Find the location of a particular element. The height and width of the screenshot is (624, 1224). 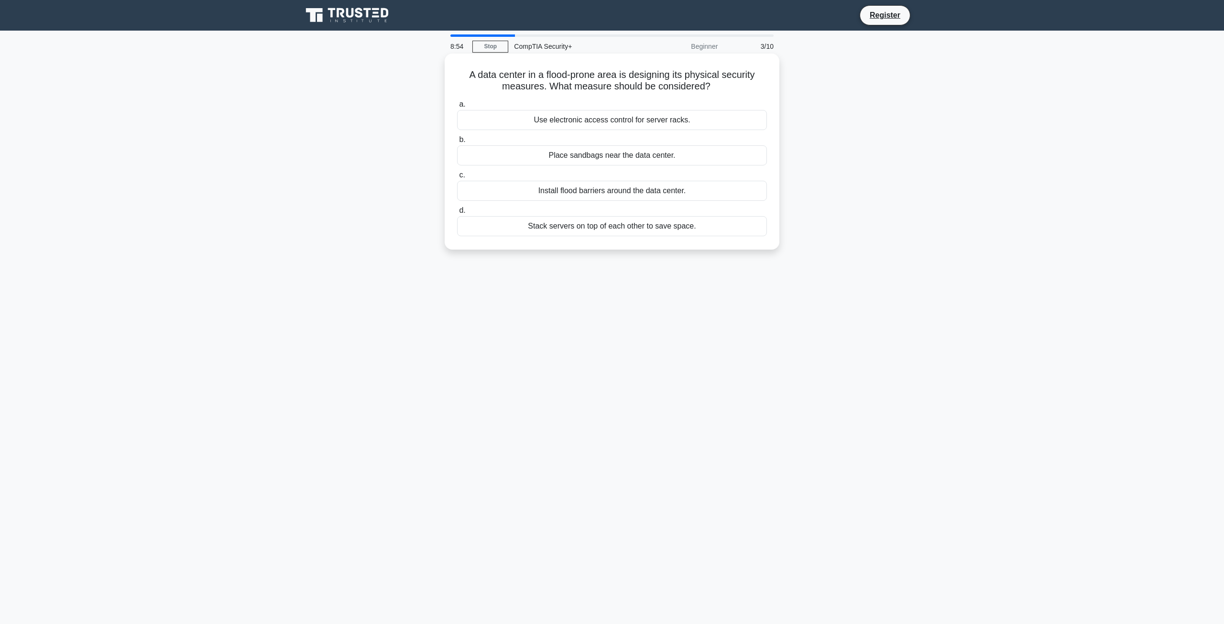

div: Stack servers on top of each other to save space. is located at coordinates (612, 226).